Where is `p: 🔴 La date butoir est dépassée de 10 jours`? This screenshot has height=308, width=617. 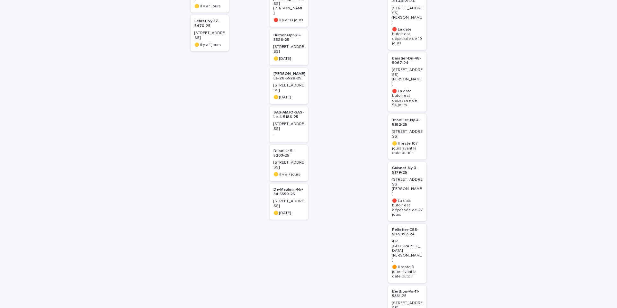 p: 🔴 La date butoir est dépassée de 10 jours is located at coordinates (407, 37).